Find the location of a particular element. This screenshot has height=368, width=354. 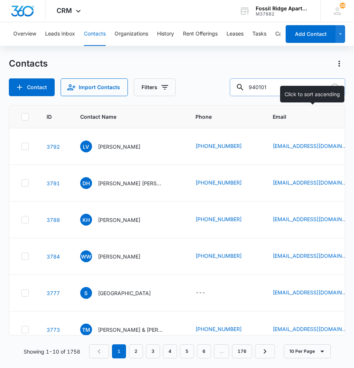

div: Contact Name - William Wyatt - Select to Edit Field is located at coordinates (117, 256).